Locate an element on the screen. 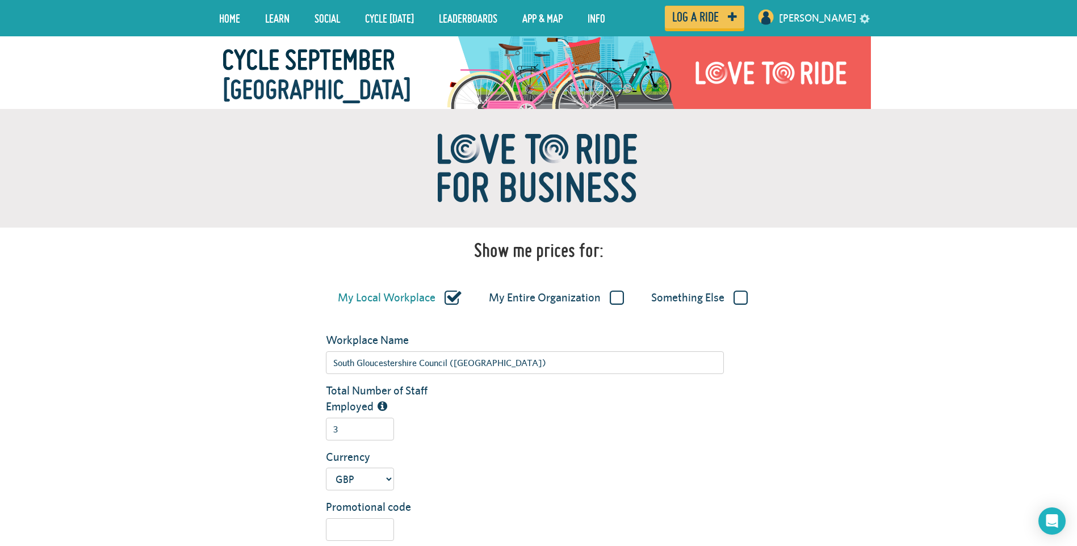 This screenshot has width=1077, height=546. a: settings drop down toggle is located at coordinates (865, 18).